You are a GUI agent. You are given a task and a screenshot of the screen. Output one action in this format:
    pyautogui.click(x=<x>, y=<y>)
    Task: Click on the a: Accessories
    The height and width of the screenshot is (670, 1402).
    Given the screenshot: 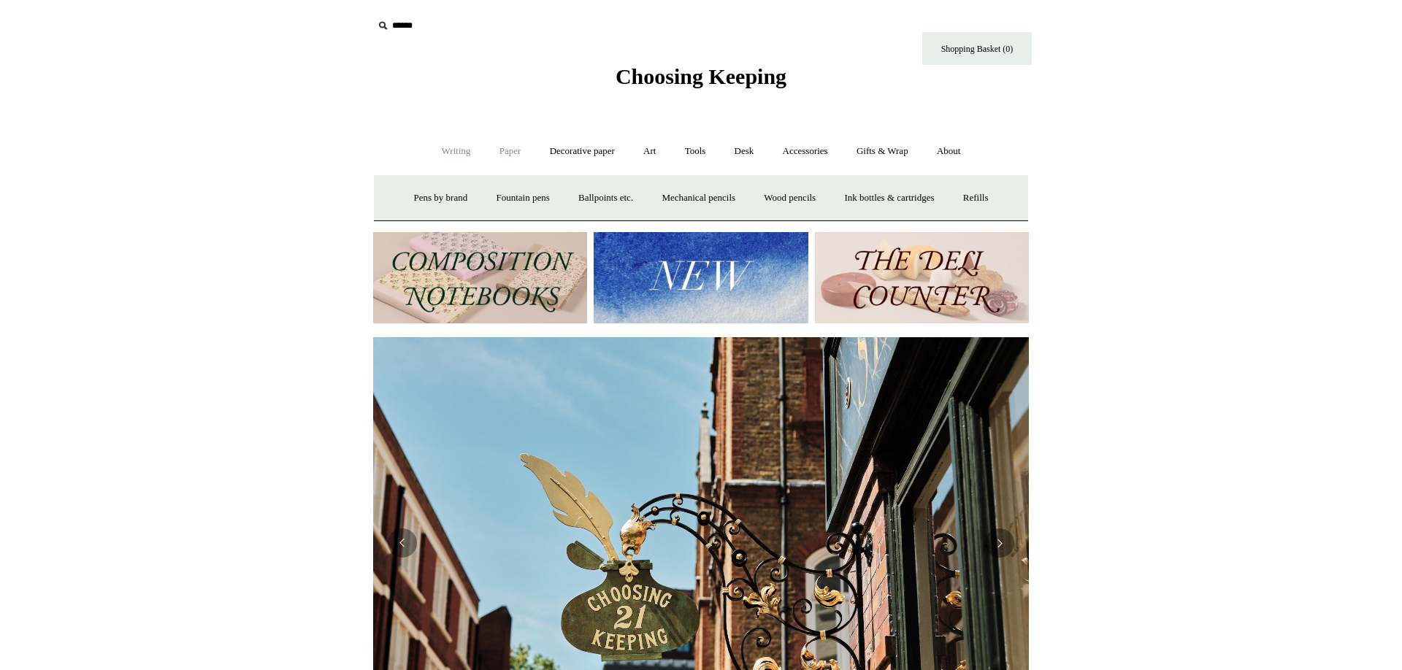 What is the action you would take?
    pyautogui.click(x=805, y=151)
    